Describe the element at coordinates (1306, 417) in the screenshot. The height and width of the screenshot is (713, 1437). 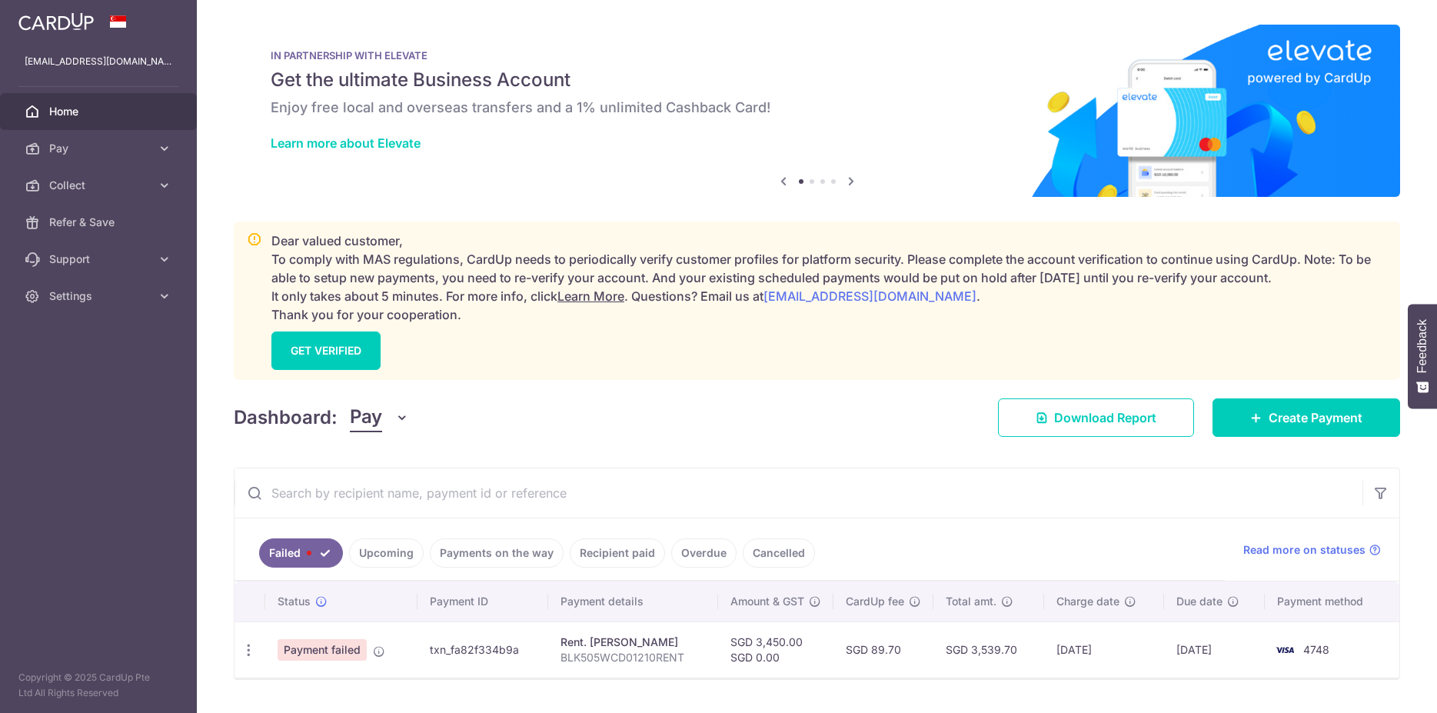
I see `a: Create Payment` at that location.